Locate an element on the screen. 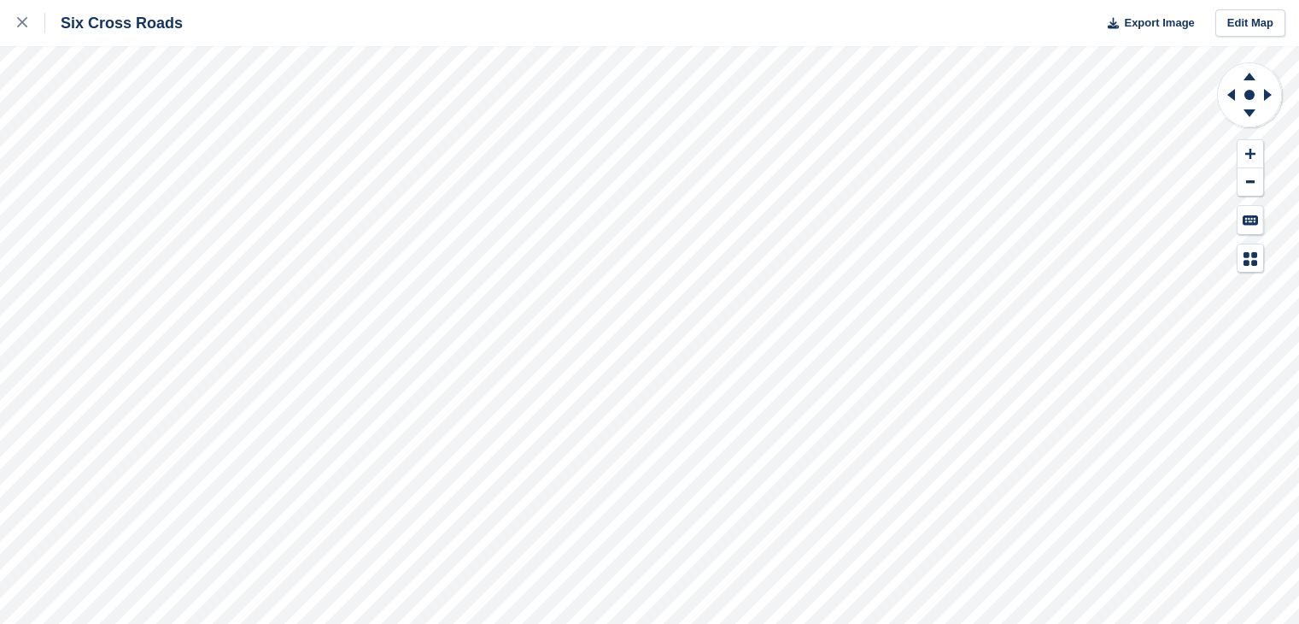 The width and height of the screenshot is (1299, 624). button: Map Legend is located at coordinates (1251, 258).